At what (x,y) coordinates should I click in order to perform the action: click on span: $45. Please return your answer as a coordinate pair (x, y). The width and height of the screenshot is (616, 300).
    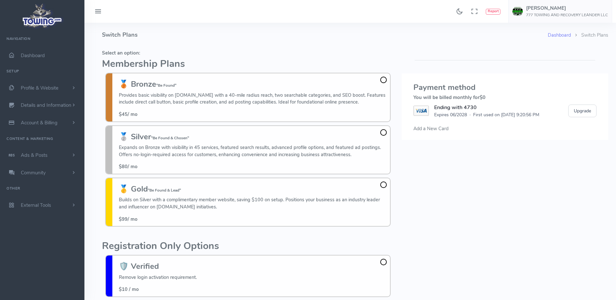
    Looking at the image, I should click on (123, 114).